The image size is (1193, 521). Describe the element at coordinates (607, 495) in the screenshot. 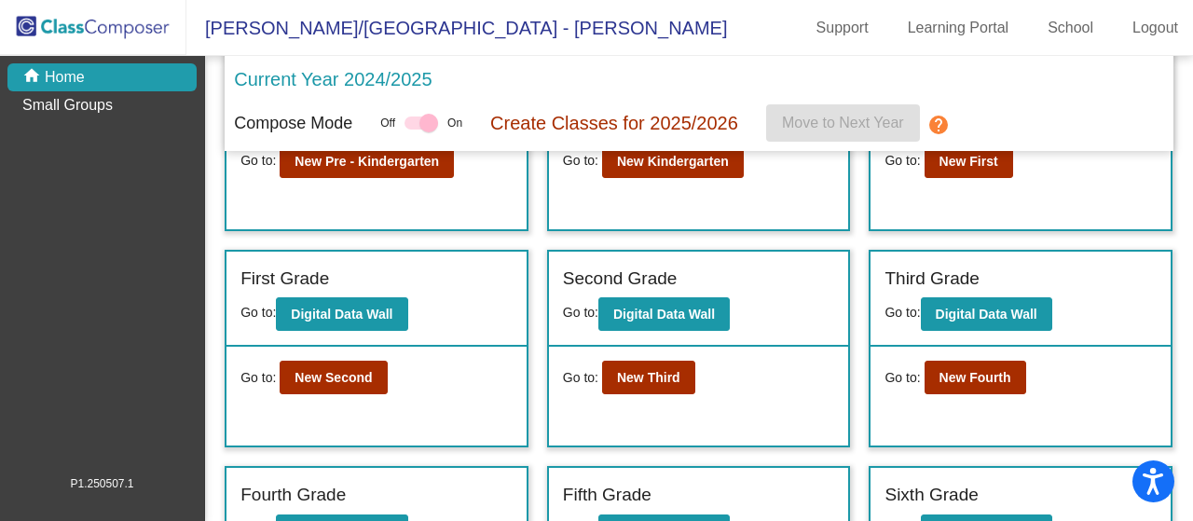

I see `label: Fifth Grade` at that location.